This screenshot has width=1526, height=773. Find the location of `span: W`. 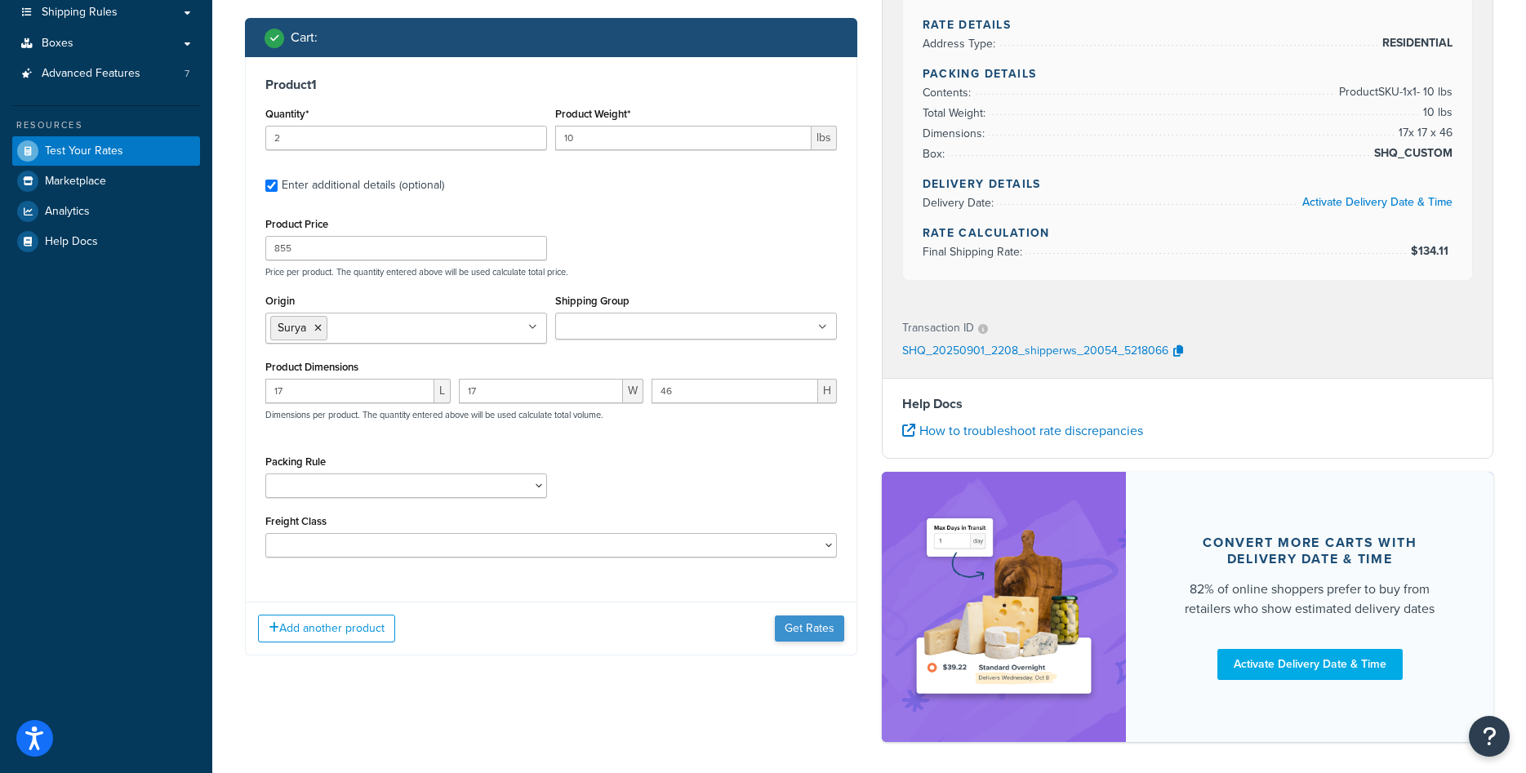

span: W is located at coordinates (633, 391).